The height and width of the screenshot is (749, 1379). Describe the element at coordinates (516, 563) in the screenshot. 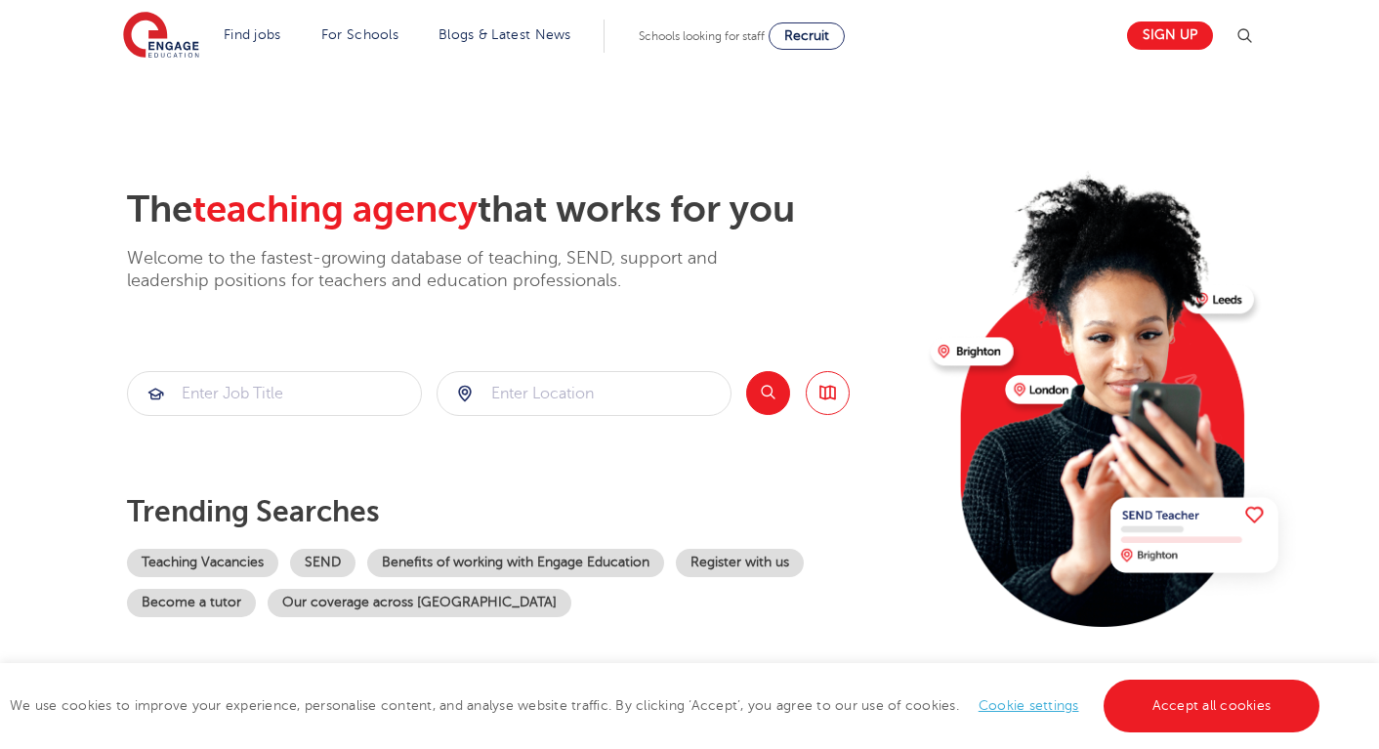

I see `a: Benefits of working with Engage Education` at that location.